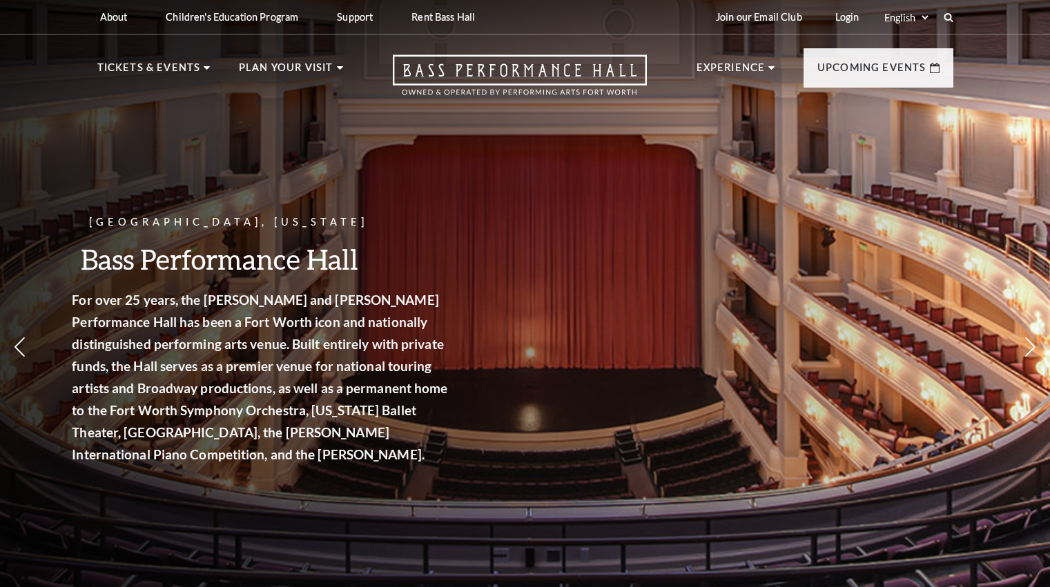  Describe the element at coordinates (232, 17) in the screenshot. I see `p: Children's Education Program` at that location.